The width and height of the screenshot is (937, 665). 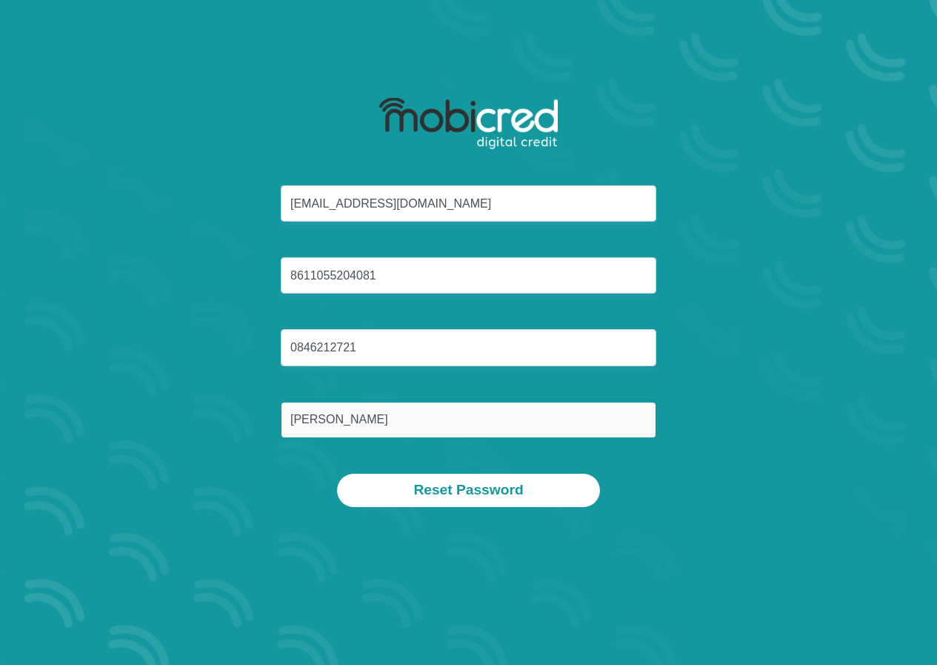 What do you see at coordinates (468, 275) in the screenshot?
I see `input: ID Number` at bounding box center [468, 275].